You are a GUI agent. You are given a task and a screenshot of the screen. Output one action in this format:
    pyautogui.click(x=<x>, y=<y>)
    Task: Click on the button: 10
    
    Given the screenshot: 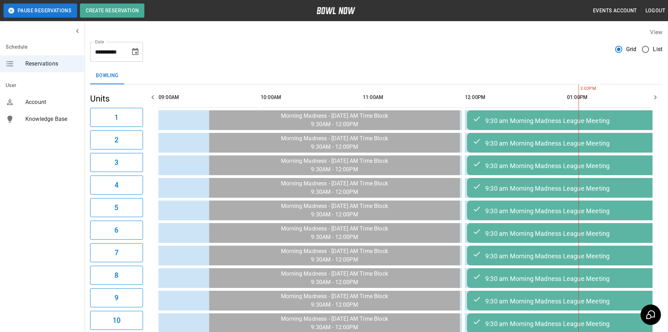 What is the action you would take?
    pyautogui.click(x=117, y=320)
    